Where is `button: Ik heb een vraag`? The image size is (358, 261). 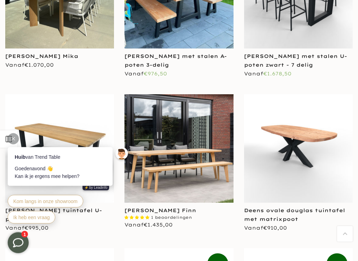
button: Ik heb een vraag is located at coordinates (31, 104).